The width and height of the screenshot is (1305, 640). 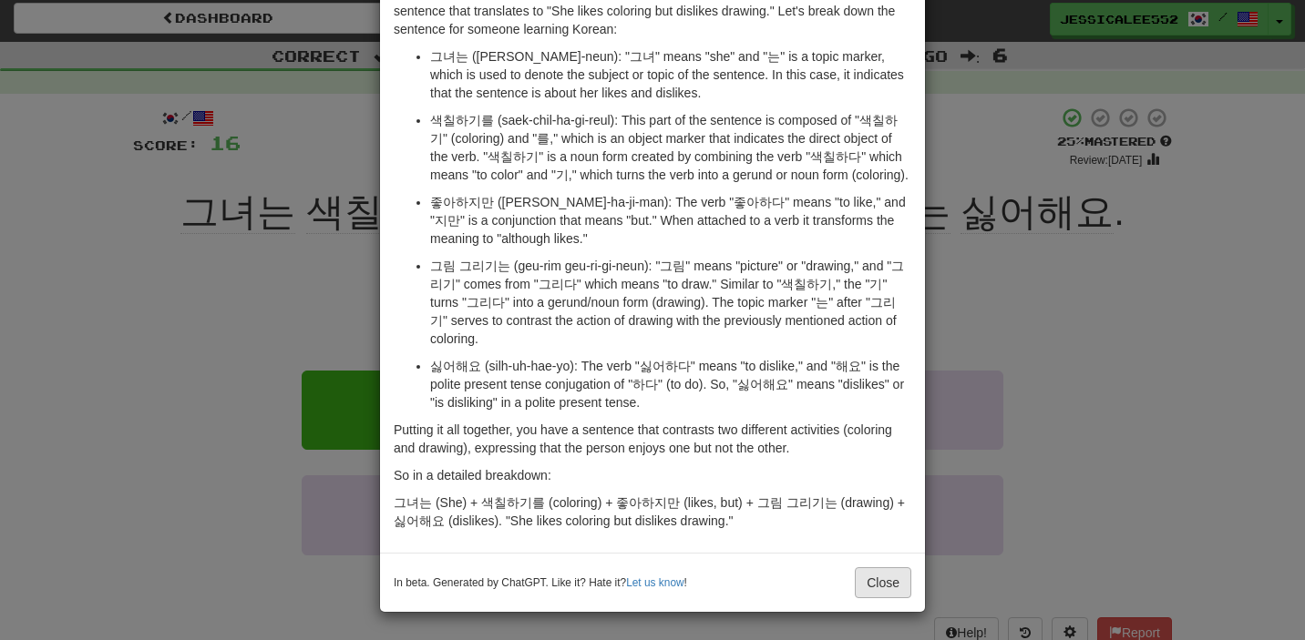 What do you see at coordinates (670, 384) in the screenshot?
I see `p: 싫어해요 (silh-uh-hae-yo): The verb "싫어하다" means "to dislike," and "해요" is the polite present tense c...` at bounding box center [670, 384].